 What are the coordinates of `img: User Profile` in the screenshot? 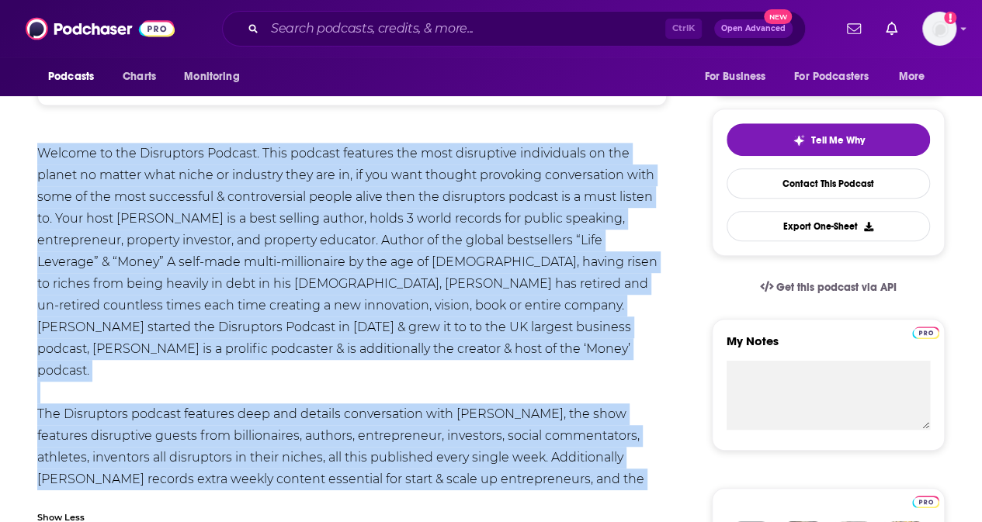 It's located at (939, 29).